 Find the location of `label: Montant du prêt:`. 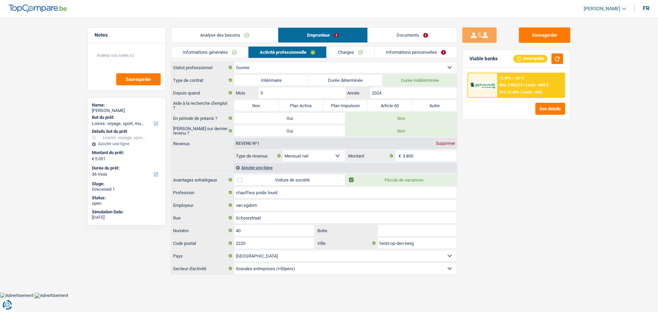

label: Montant du prêt: is located at coordinates (126, 153).